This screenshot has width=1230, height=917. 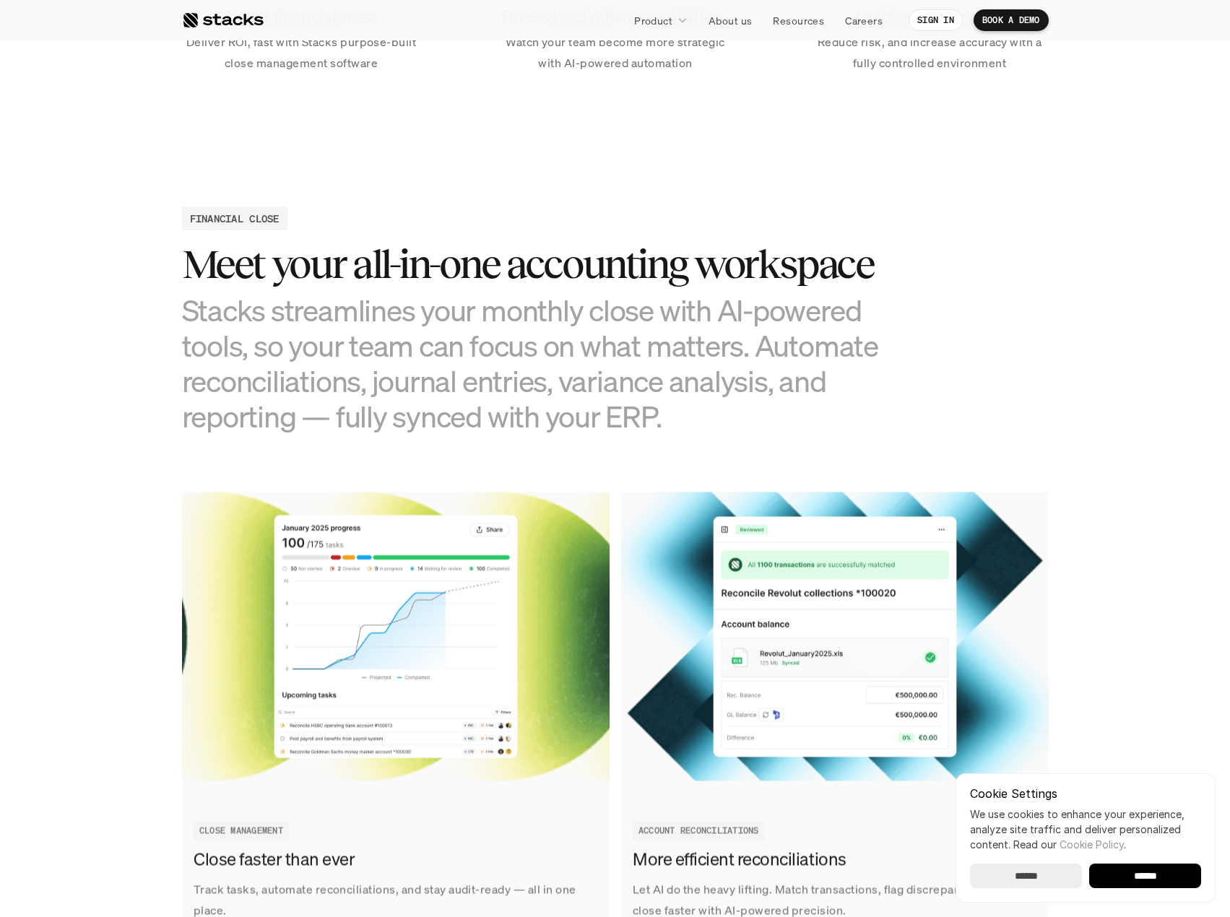 What do you see at coordinates (235, 218) in the screenshot?
I see `h2: FINANCIAL CLOSE` at bounding box center [235, 218].